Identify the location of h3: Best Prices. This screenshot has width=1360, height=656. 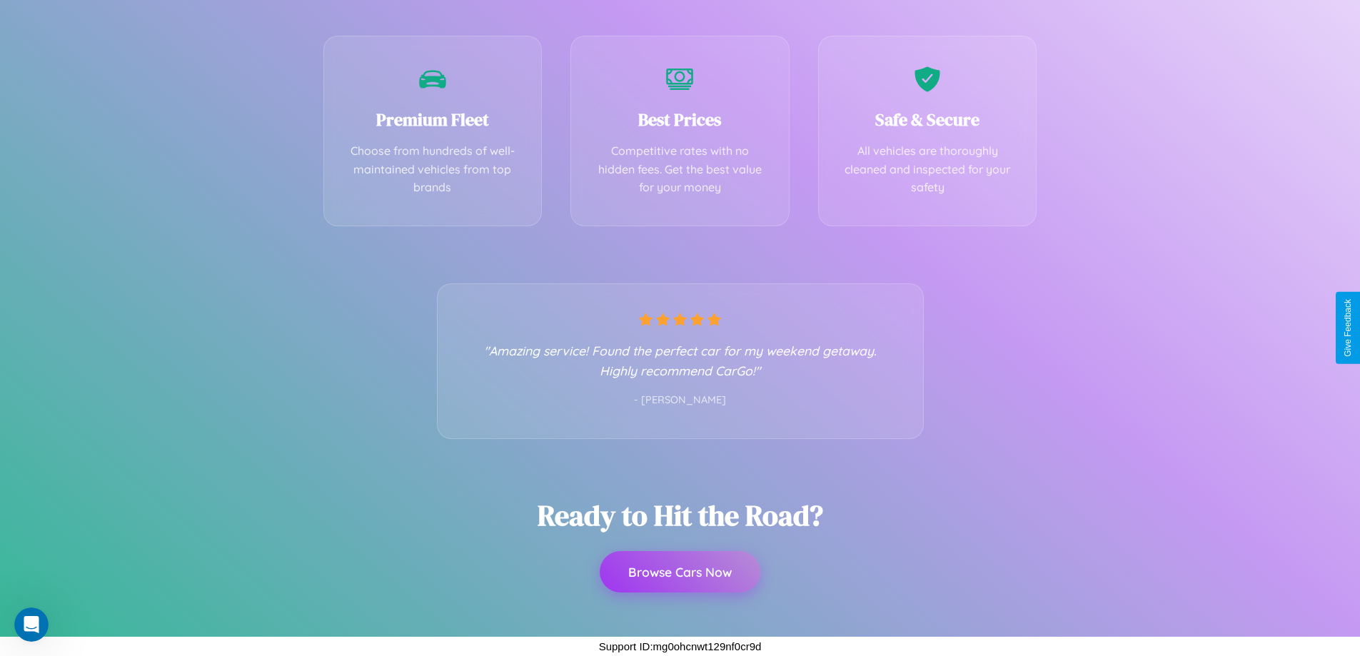
(680, 119).